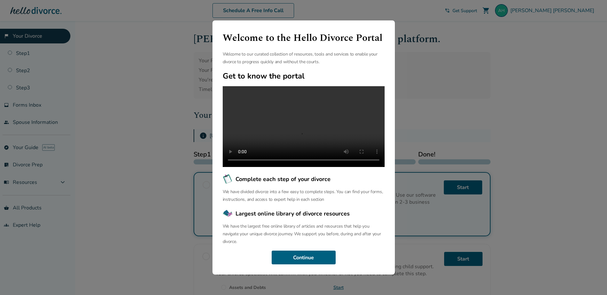  I want to click on div: Chat Widget, so click(591, 280).